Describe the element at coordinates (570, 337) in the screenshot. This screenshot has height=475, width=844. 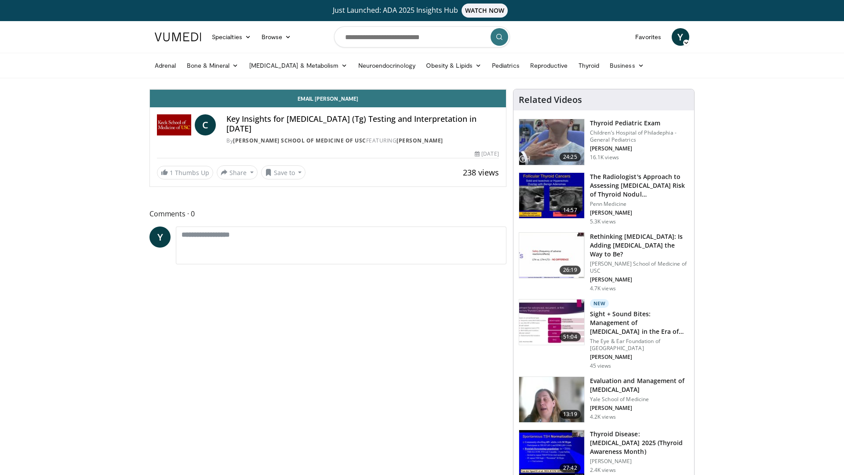
I see `span: 51:04` at that location.